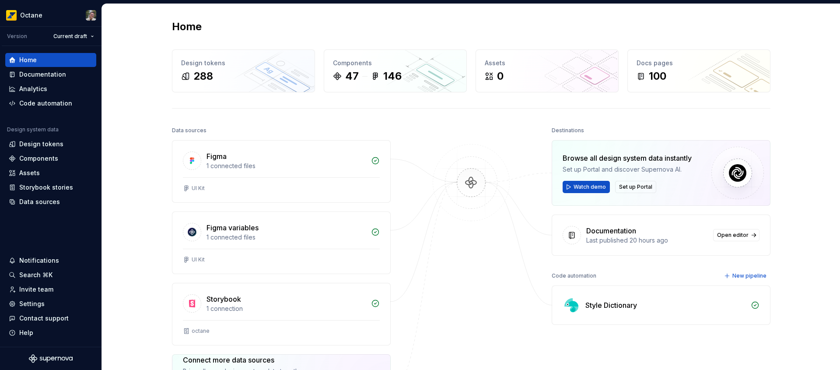 The height and width of the screenshot is (370, 840). Describe the element at coordinates (32, 304) in the screenshot. I see `div: Settings` at that location.